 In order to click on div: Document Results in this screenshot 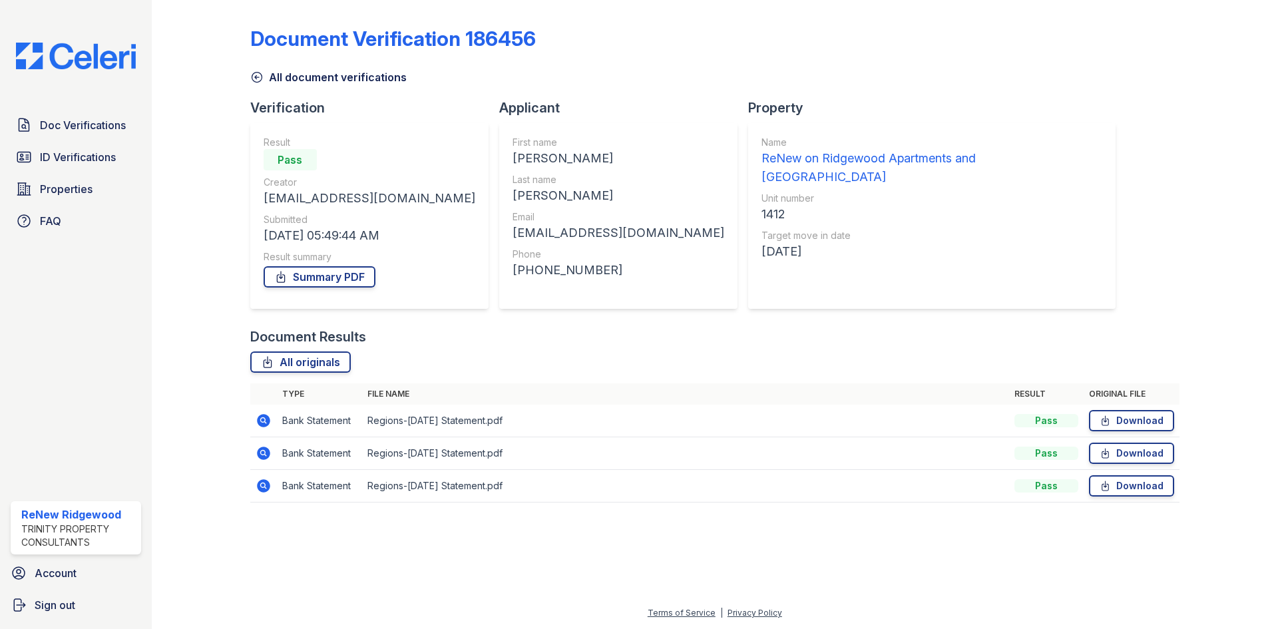, I will do `click(308, 337)`.